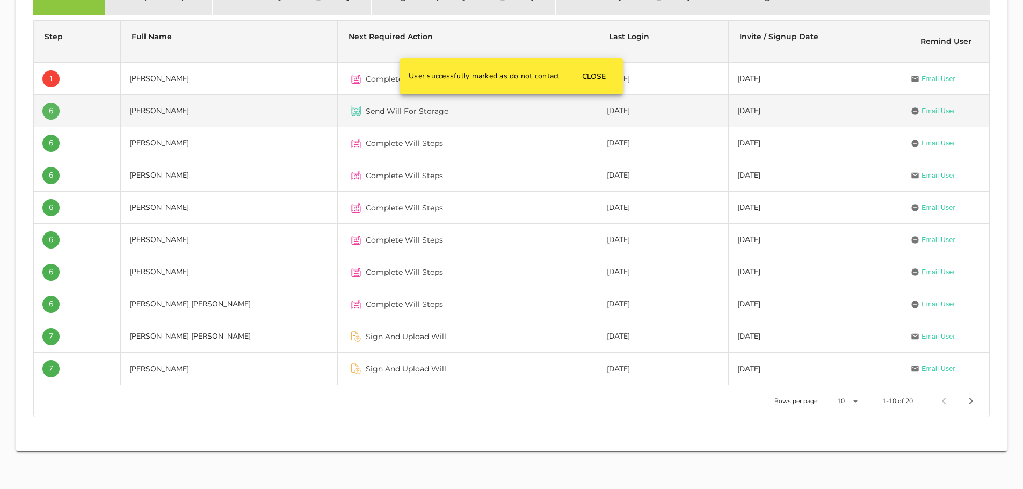 The image size is (1023, 489). Describe the element at coordinates (897, 401) in the screenshot. I see `div: 1-10 of 20` at that location.